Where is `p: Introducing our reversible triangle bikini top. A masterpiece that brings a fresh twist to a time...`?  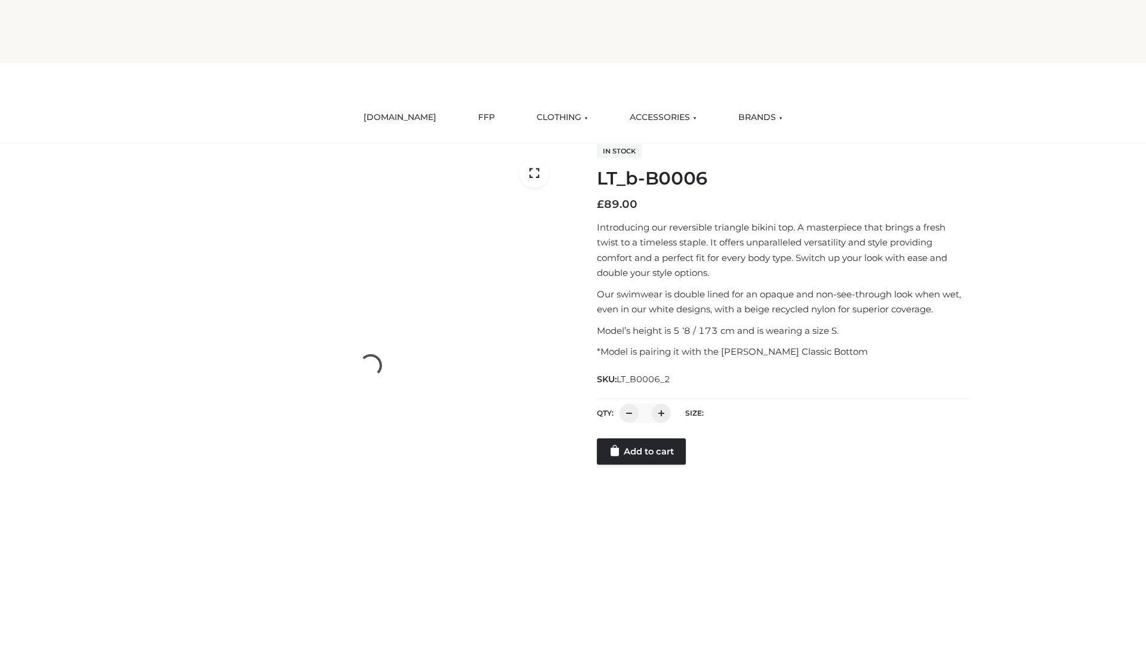 p: Introducing our reversible triangle bikini top. A masterpiece that brings a fresh twist to a time... is located at coordinates (783, 250).